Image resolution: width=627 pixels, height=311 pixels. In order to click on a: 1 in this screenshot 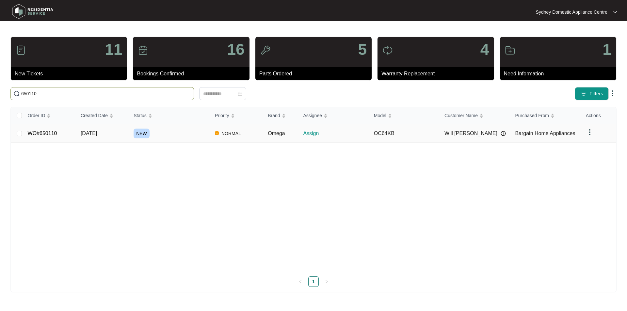, I will do `click(314, 282)`.